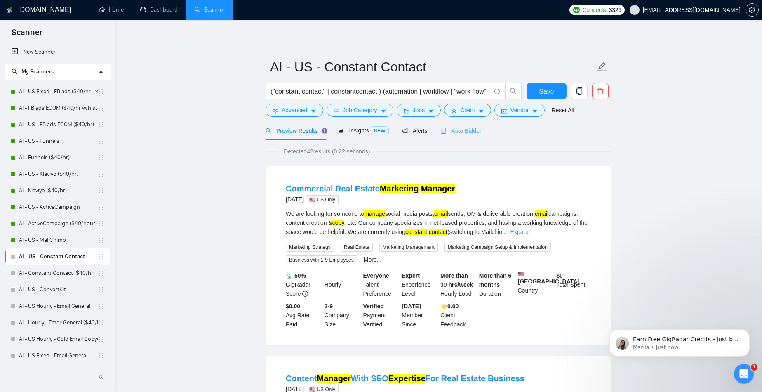  I want to click on span: Business with 1-9 Employees, so click(321, 260).